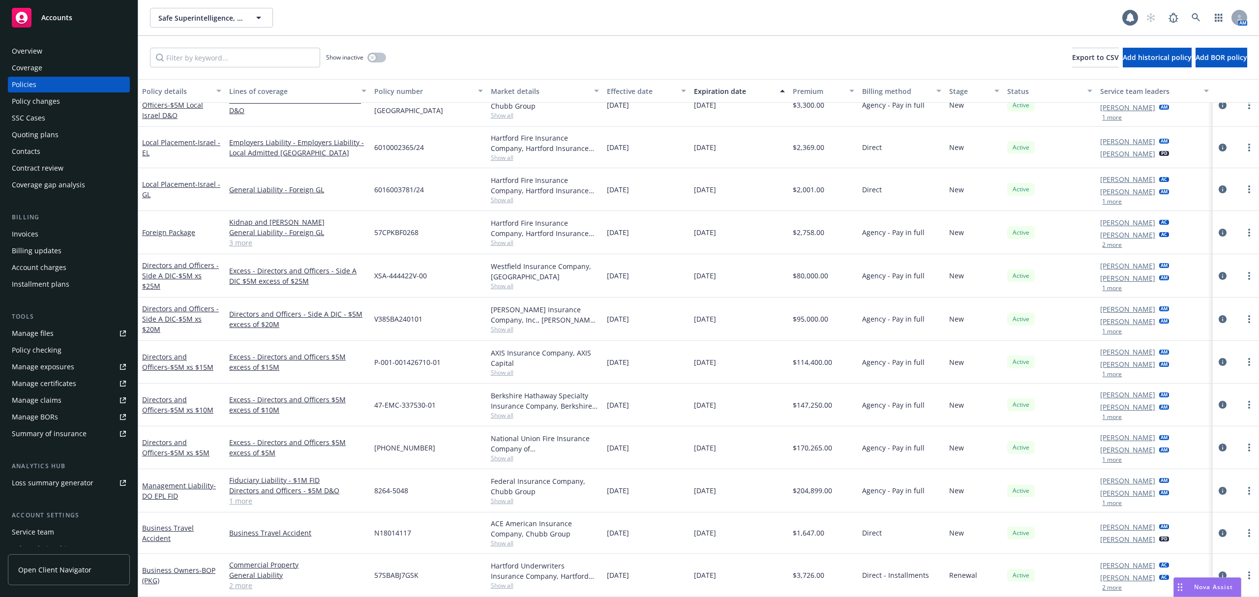 The image size is (1259, 597). I want to click on span: Export to CSV, so click(1095, 57).